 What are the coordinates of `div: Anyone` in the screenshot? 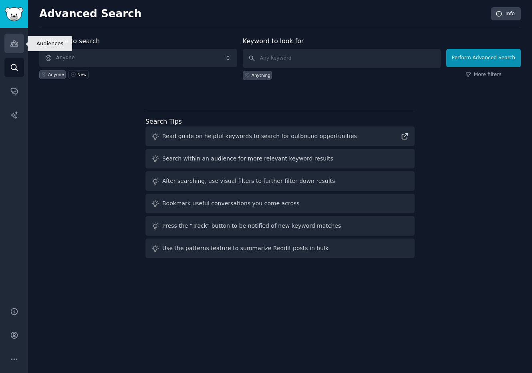 It's located at (56, 75).